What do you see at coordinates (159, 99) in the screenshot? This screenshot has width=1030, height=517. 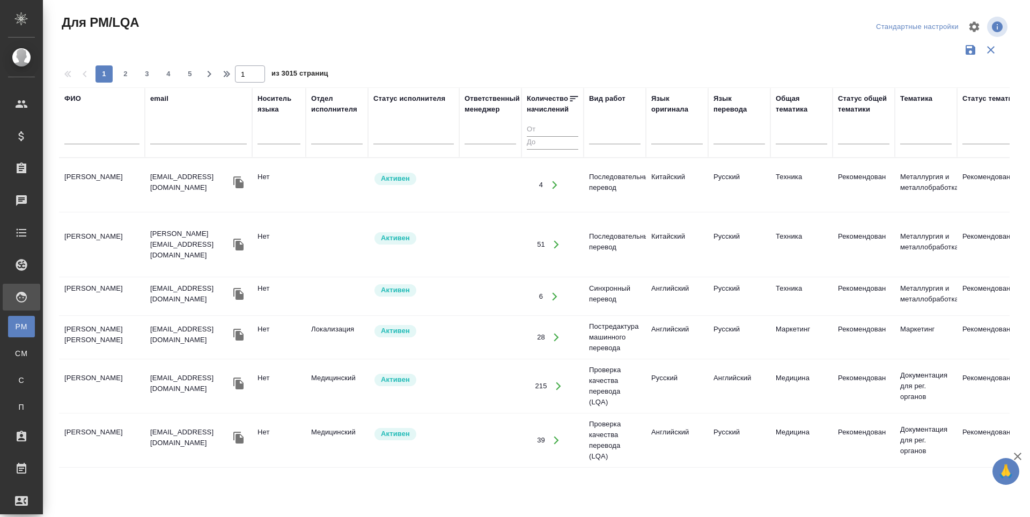 I see `div: email` at bounding box center [159, 99].